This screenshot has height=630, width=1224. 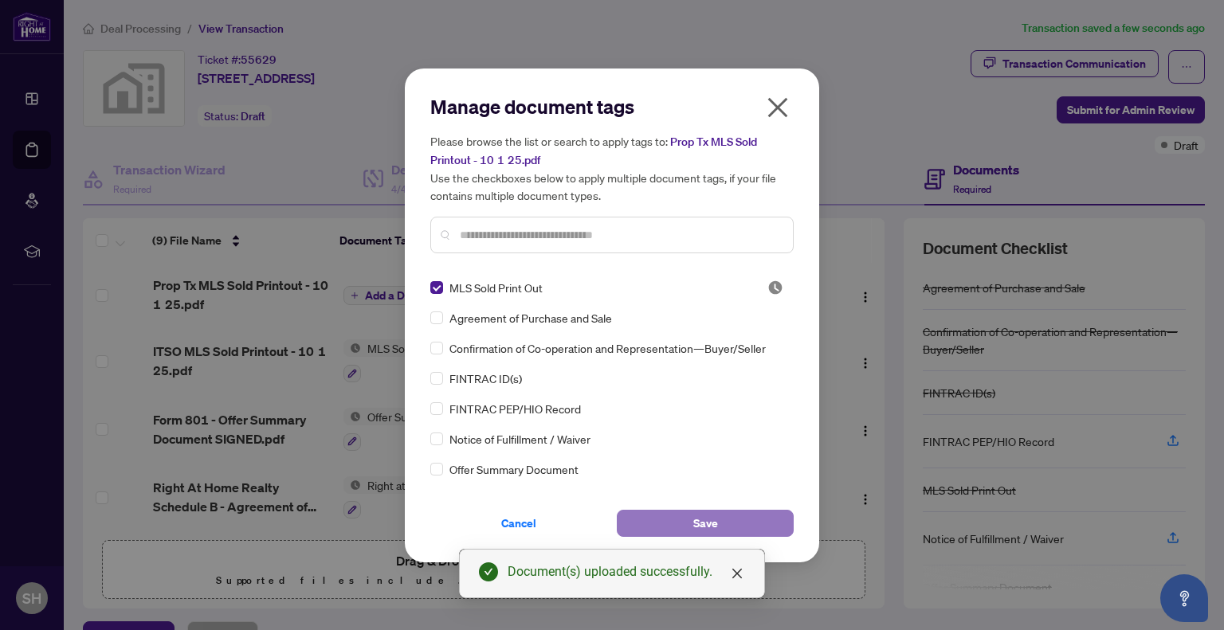 I want to click on button: Cancel, so click(x=519, y=523).